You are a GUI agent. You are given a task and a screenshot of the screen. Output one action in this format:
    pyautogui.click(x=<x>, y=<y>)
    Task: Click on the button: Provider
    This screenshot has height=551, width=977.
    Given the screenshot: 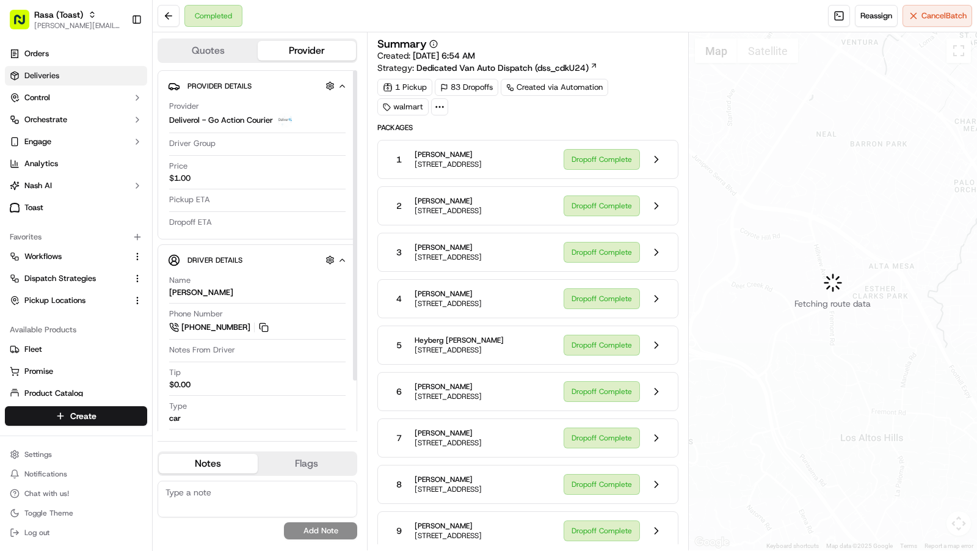 What is the action you would take?
    pyautogui.click(x=307, y=51)
    